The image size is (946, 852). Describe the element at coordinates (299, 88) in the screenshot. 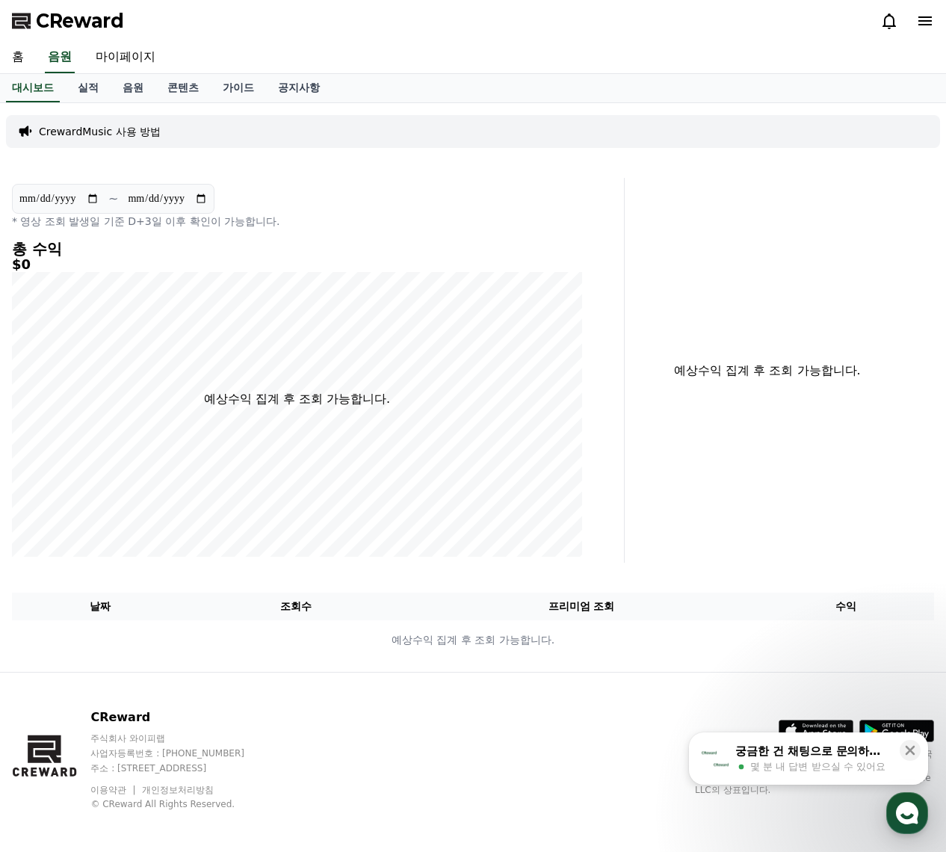

I see `a: 공지사항` at that location.